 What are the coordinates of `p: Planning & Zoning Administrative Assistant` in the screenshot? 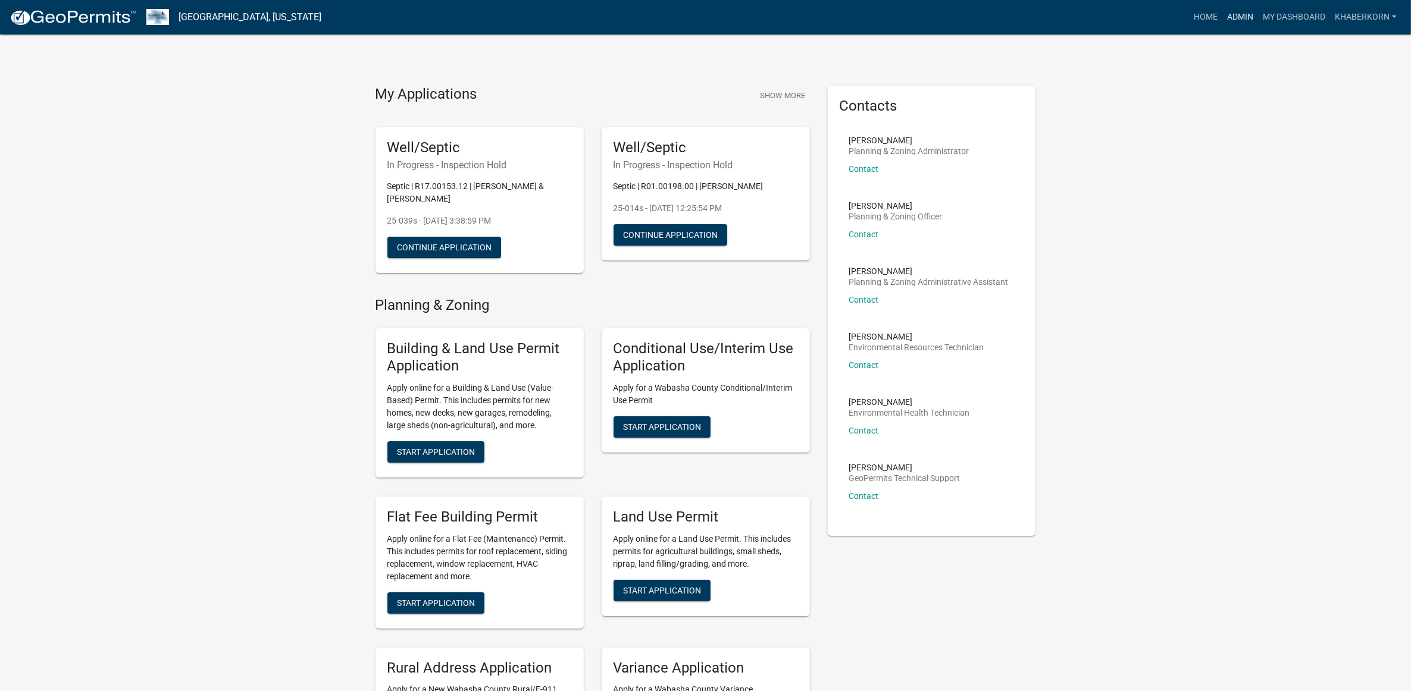 It's located at (929, 282).